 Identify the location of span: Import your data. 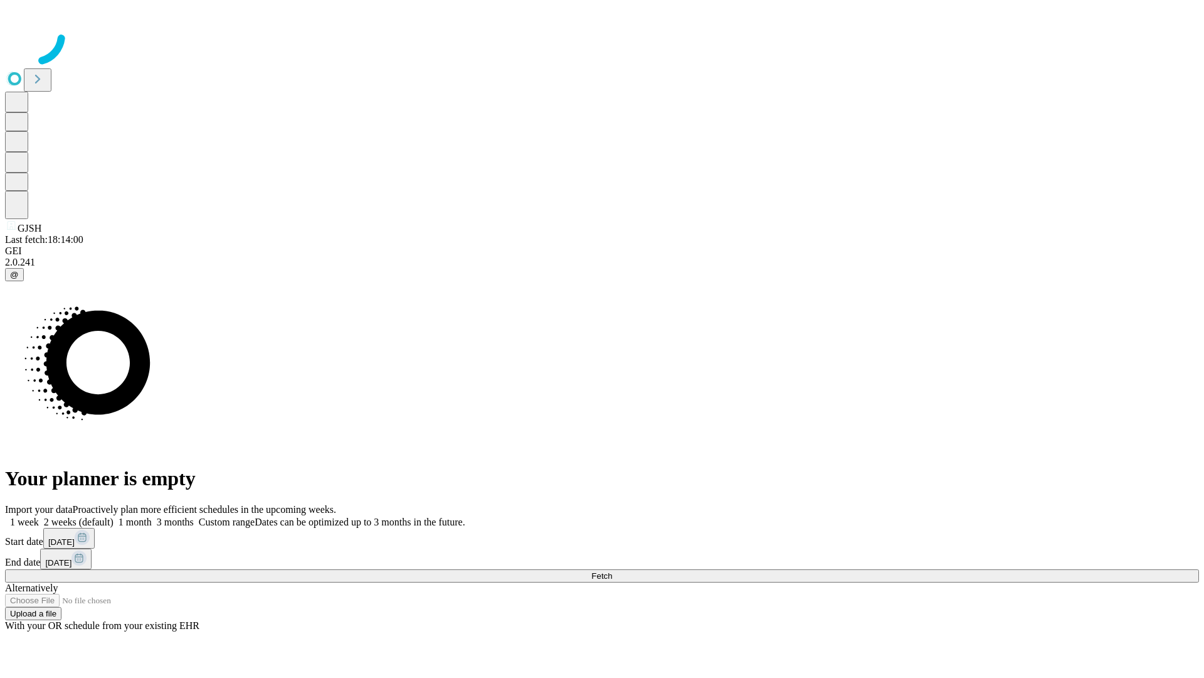
(39, 509).